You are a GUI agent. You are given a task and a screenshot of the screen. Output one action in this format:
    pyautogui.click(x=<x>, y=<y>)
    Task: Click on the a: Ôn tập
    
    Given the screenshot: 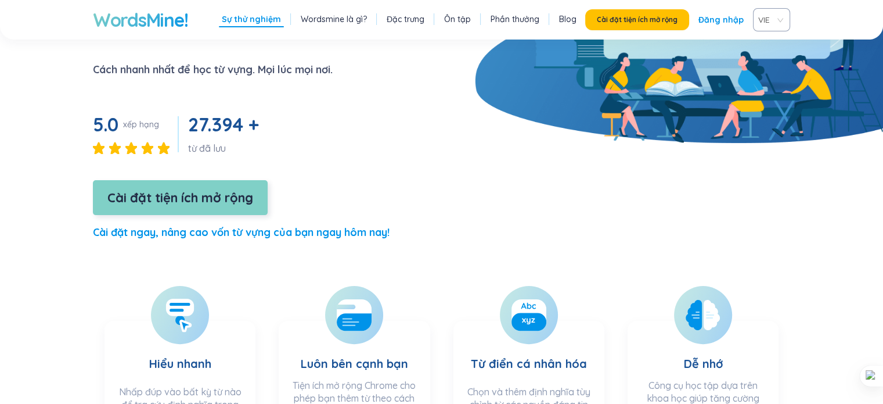 What is the action you would take?
    pyautogui.click(x=458, y=19)
    